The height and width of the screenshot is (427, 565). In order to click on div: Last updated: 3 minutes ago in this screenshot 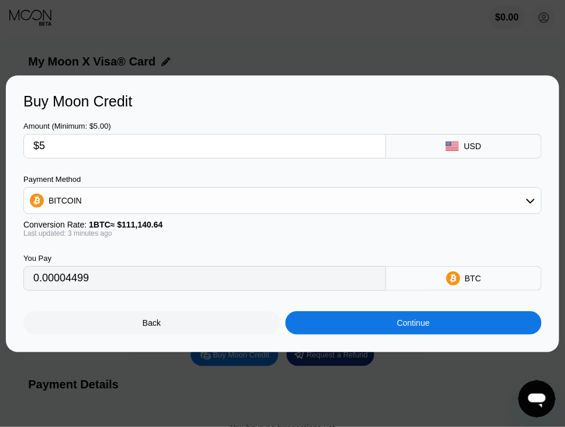, I will do `click(282, 233)`.